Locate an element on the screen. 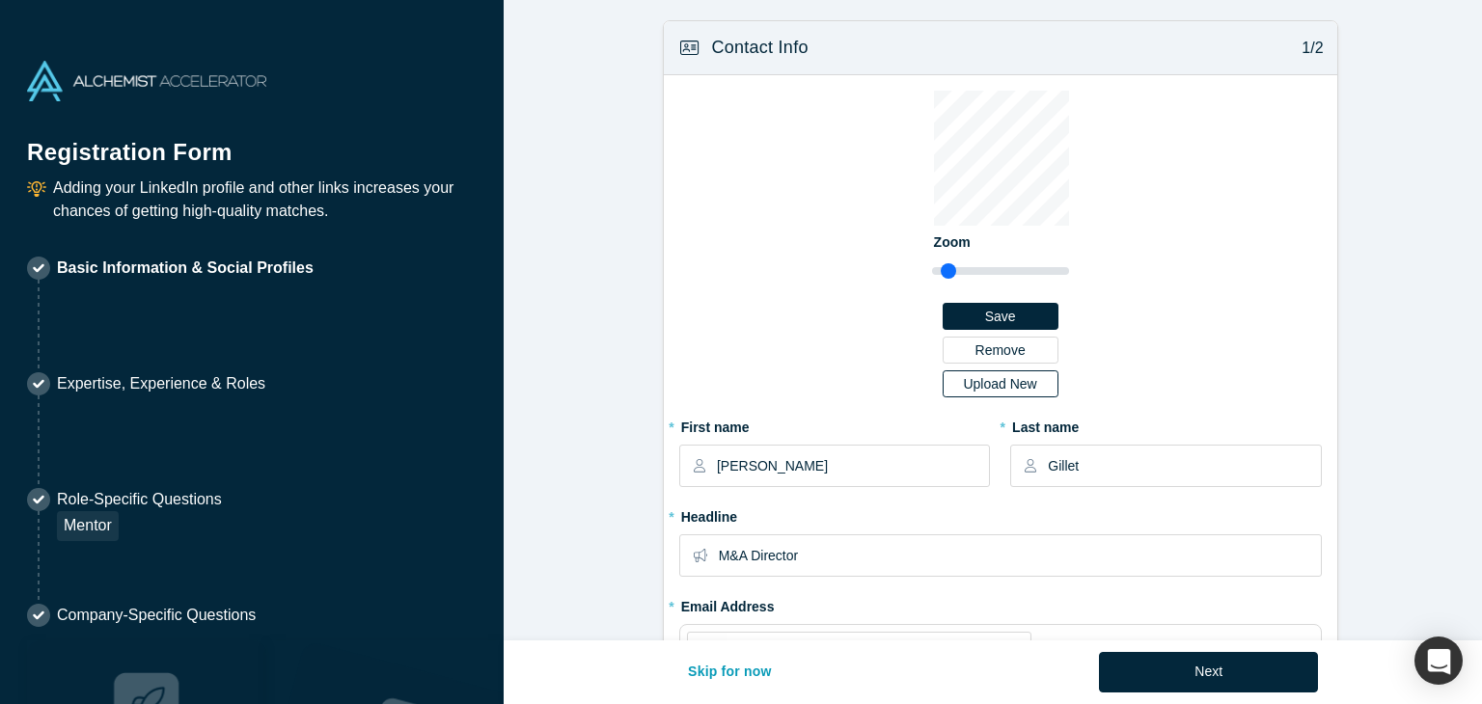 Image resolution: width=1482 pixels, height=704 pixels. label: First name is located at coordinates (835, 425).